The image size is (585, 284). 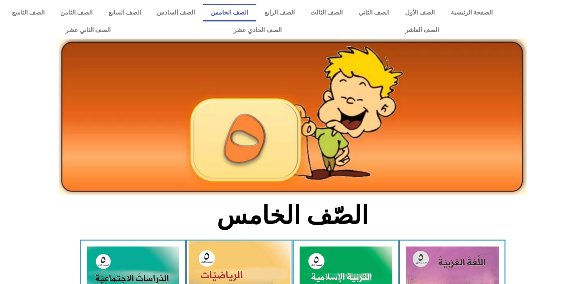 I want to click on a: الصف الخامس, so click(x=229, y=13).